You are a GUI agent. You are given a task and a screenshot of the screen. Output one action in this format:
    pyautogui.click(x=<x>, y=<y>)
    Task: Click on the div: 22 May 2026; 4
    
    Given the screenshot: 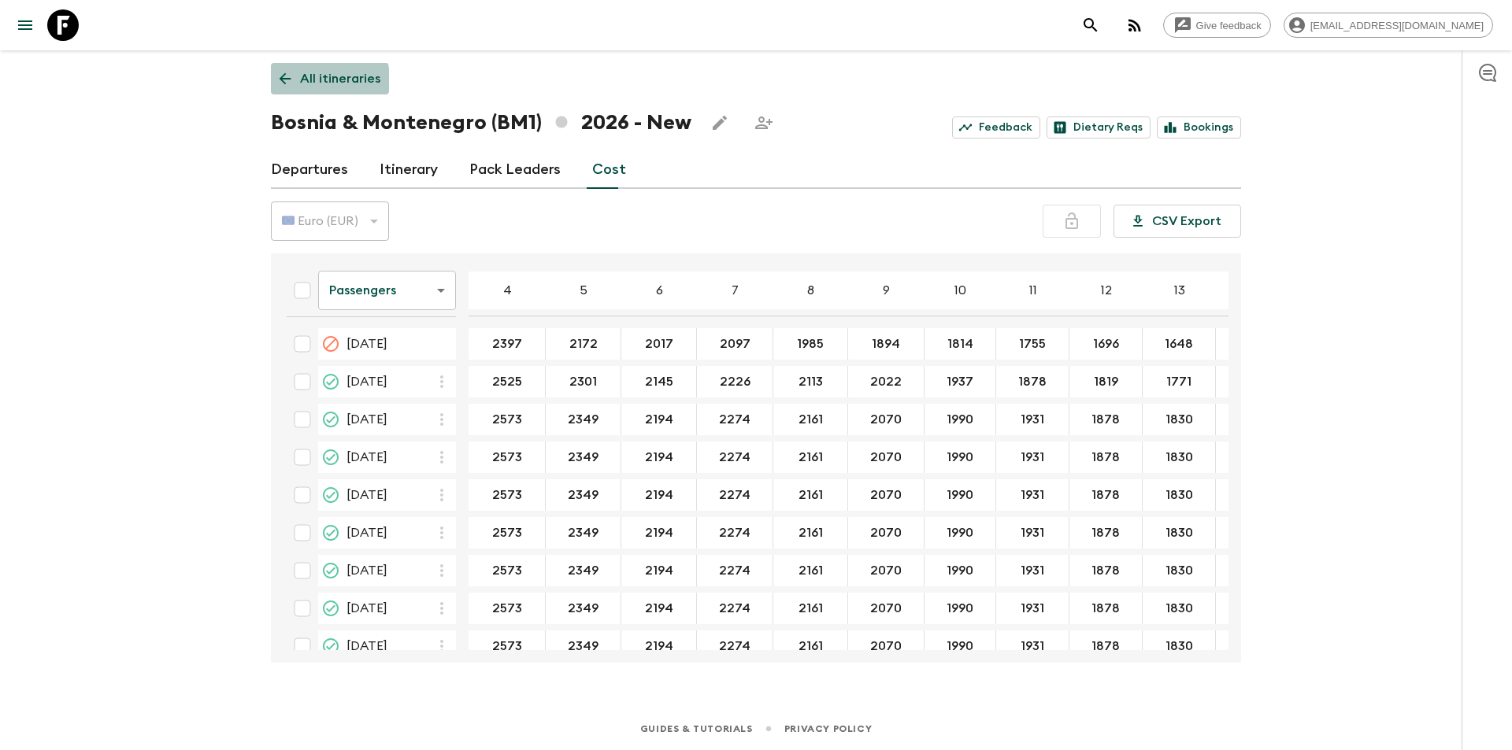 What is the action you would take?
    pyautogui.click(x=507, y=382)
    